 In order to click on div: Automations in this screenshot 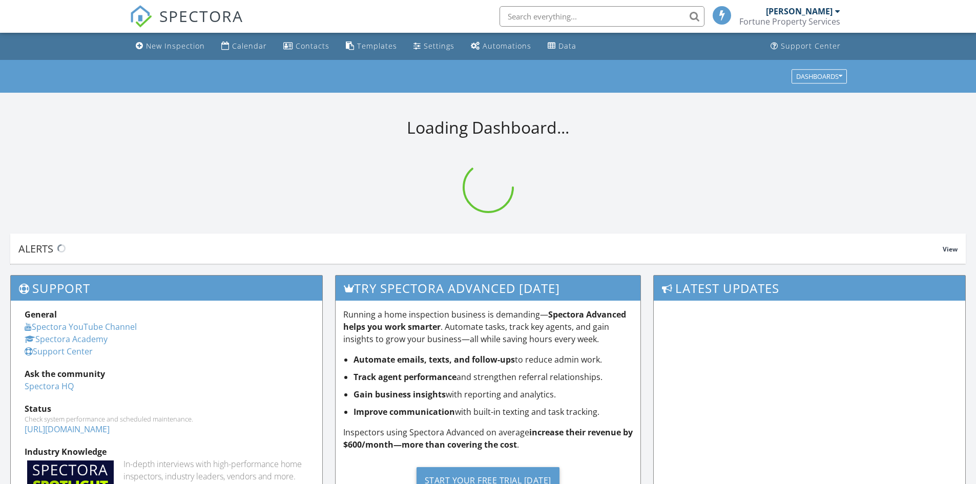, I will do `click(507, 46)`.